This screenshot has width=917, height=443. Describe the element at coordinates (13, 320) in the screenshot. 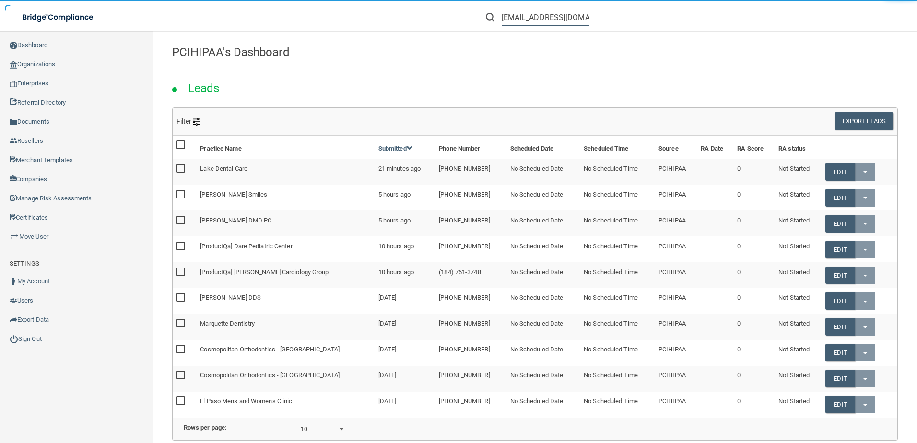

I see `img: icon-export.b9366987.png` at that location.